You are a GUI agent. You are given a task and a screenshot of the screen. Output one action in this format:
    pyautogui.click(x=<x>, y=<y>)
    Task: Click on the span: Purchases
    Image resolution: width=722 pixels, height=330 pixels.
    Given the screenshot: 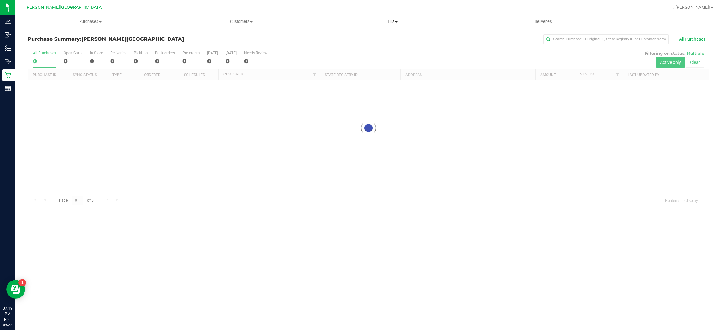 What is the action you would take?
    pyautogui.click(x=91, y=22)
    